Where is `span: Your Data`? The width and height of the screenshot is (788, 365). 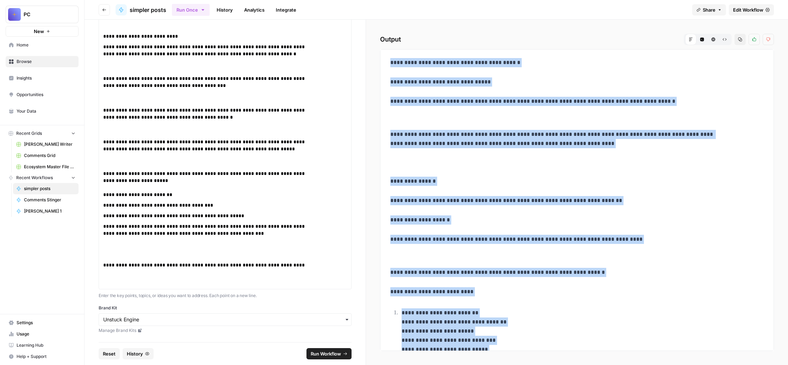 span: Your Data is located at coordinates (46, 111).